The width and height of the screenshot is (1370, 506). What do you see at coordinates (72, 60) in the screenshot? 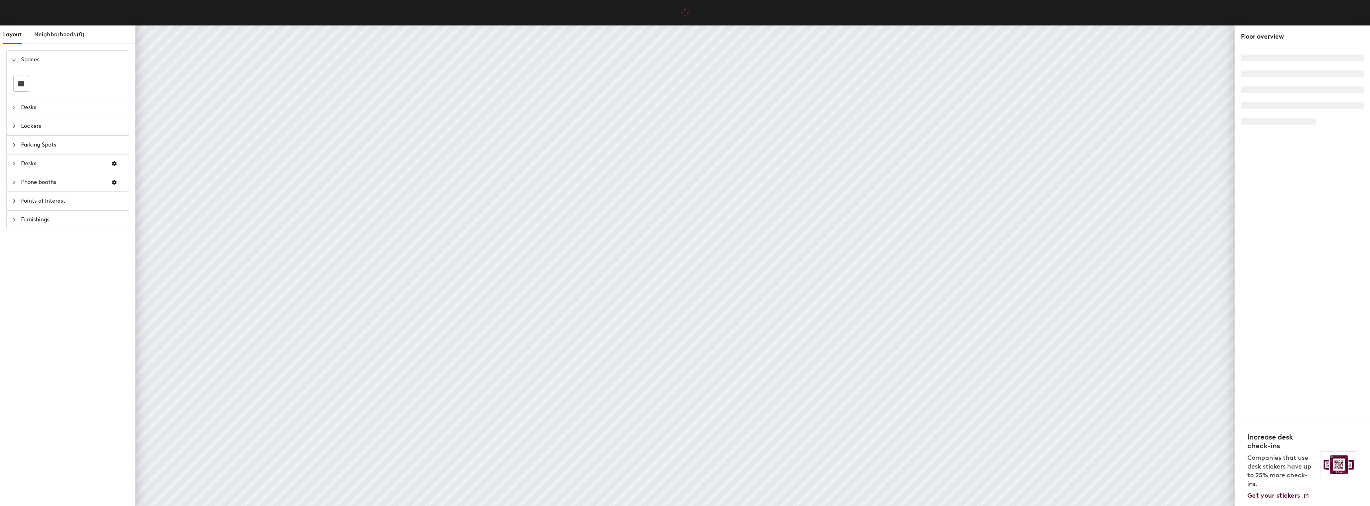
I see `span: Spaces` at bounding box center [72, 60].